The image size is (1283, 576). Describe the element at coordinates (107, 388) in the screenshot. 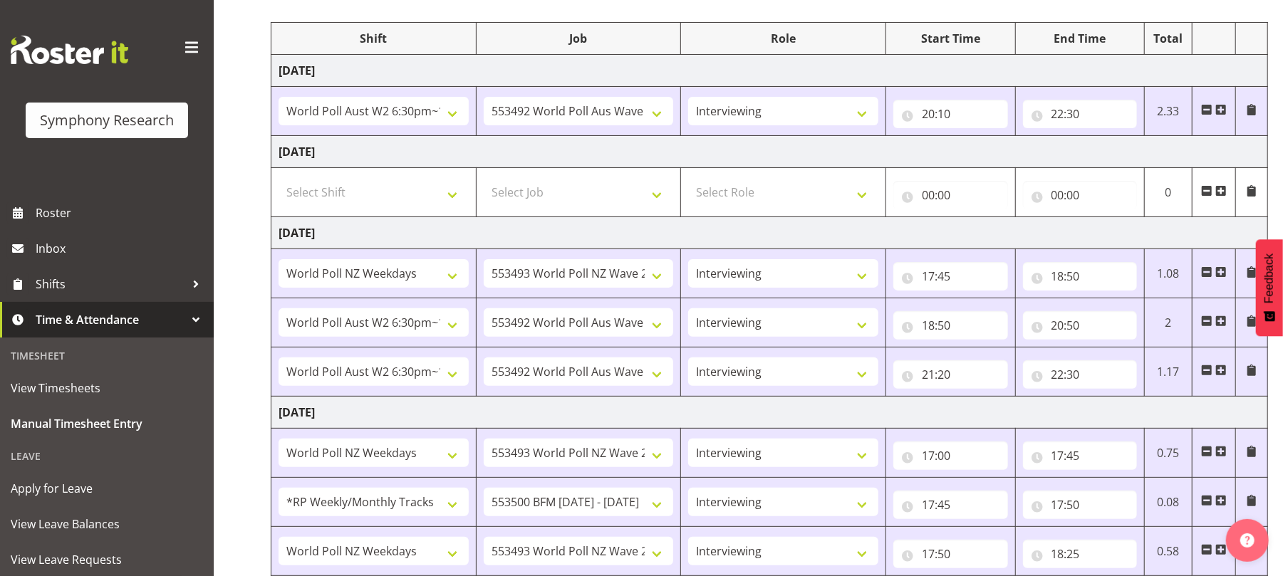

I see `a: View Timesheets` at that location.